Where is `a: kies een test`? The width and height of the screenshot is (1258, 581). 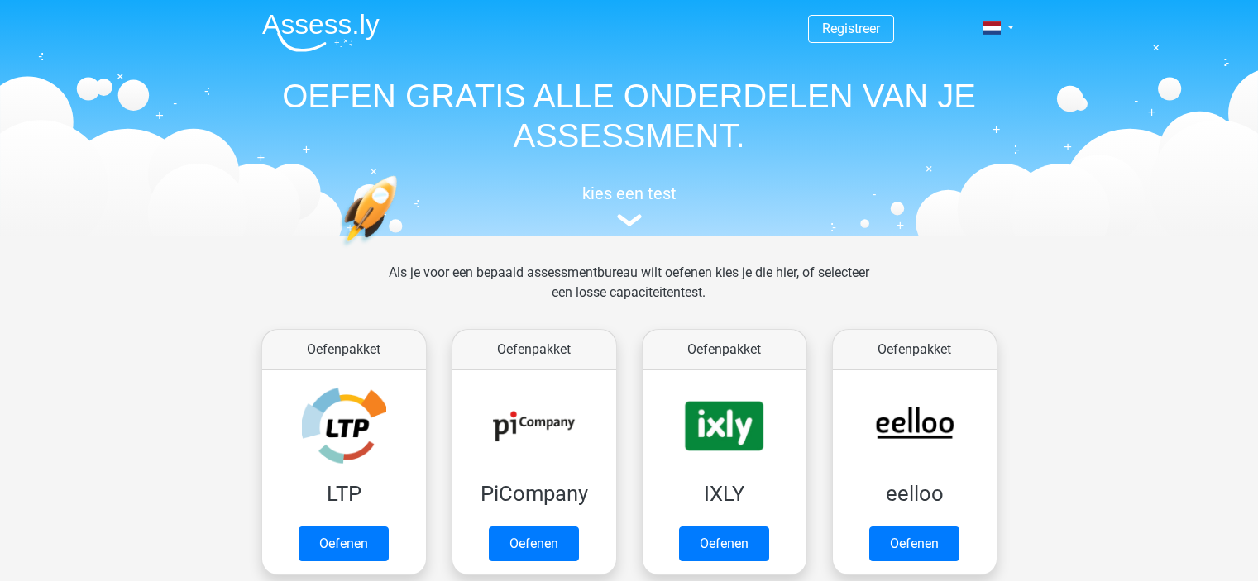
a: kies een test is located at coordinates (629, 205).